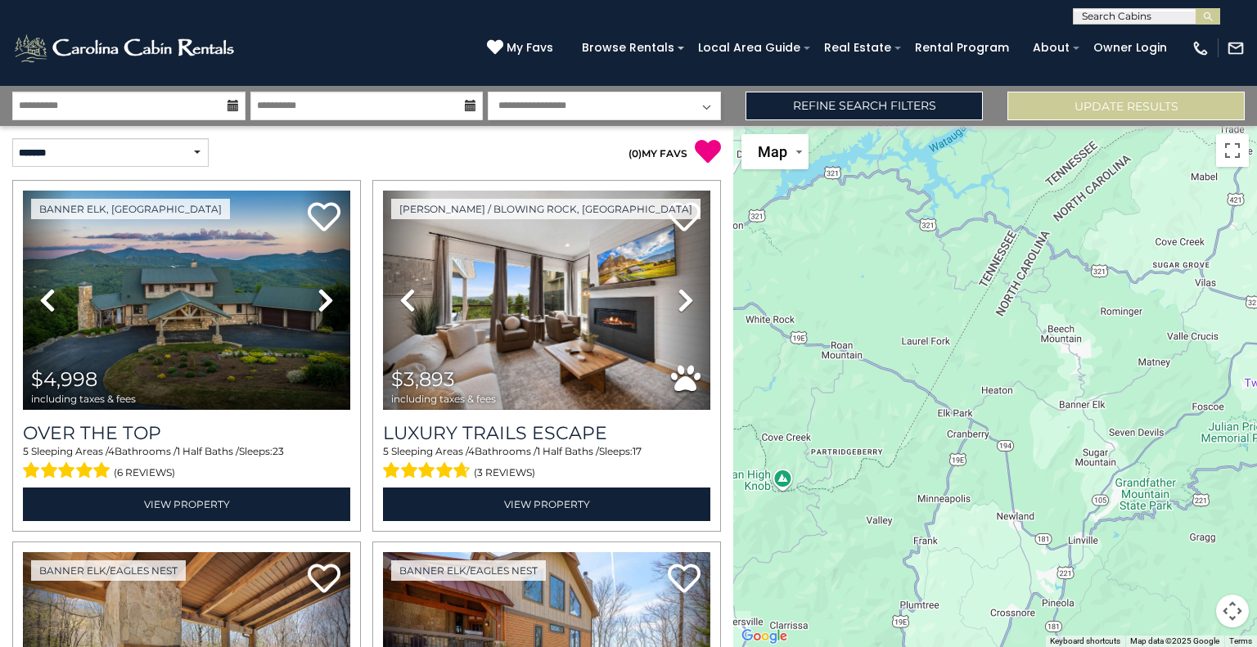  Describe the element at coordinates (637, 451) in the screenshot. I see `span: 17` at that location.